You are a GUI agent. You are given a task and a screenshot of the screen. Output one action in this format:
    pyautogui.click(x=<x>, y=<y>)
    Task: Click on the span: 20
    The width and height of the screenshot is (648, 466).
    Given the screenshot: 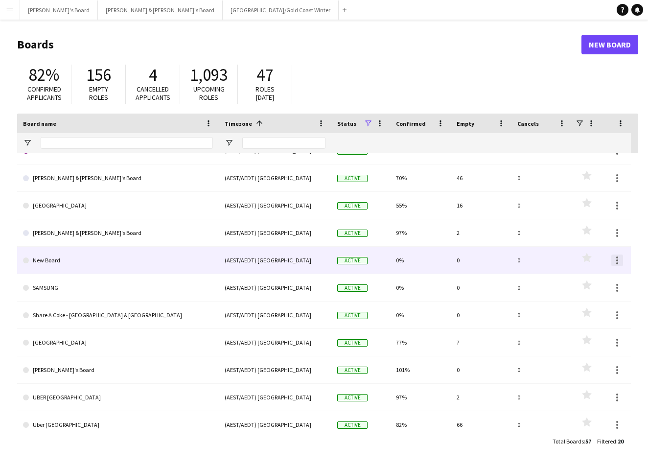 What is the action you would take?
    pyautogui.click(x=621, y=441)
    